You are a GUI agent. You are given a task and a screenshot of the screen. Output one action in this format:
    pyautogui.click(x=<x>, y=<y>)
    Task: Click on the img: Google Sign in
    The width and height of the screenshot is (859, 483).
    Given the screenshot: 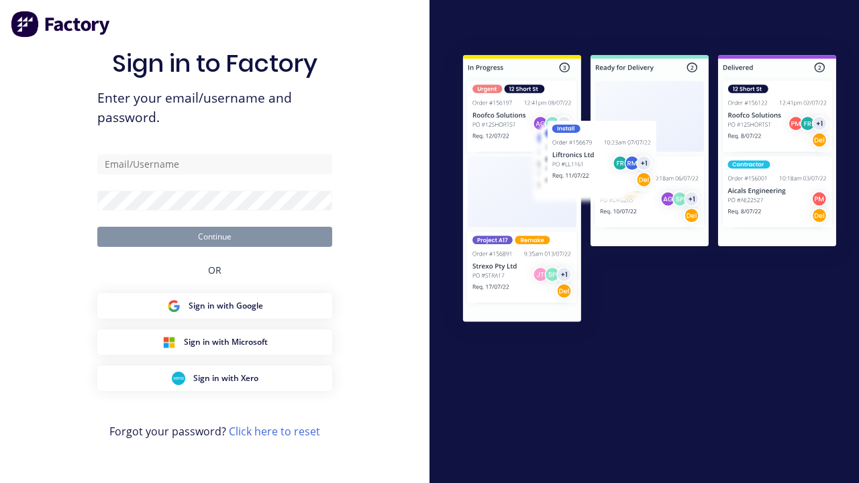 What is the action you would take?
    pyautogui.click(x=174, y=306)
    